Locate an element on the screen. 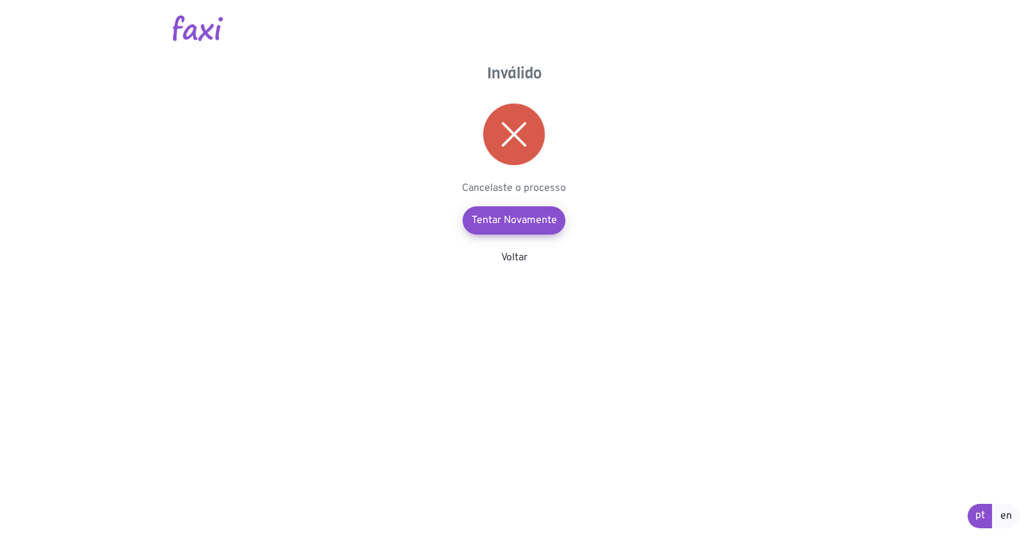 This screenshot has height=536, width=1028. h4: Inválido is located at coordinates (514, 73).